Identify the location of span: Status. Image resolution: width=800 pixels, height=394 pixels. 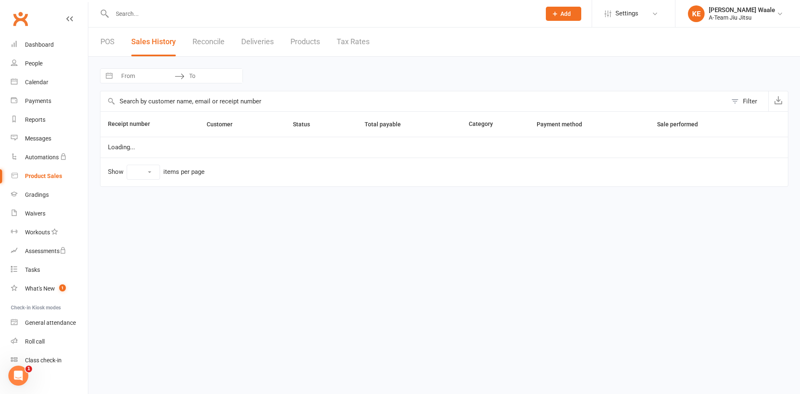
(306, 124).